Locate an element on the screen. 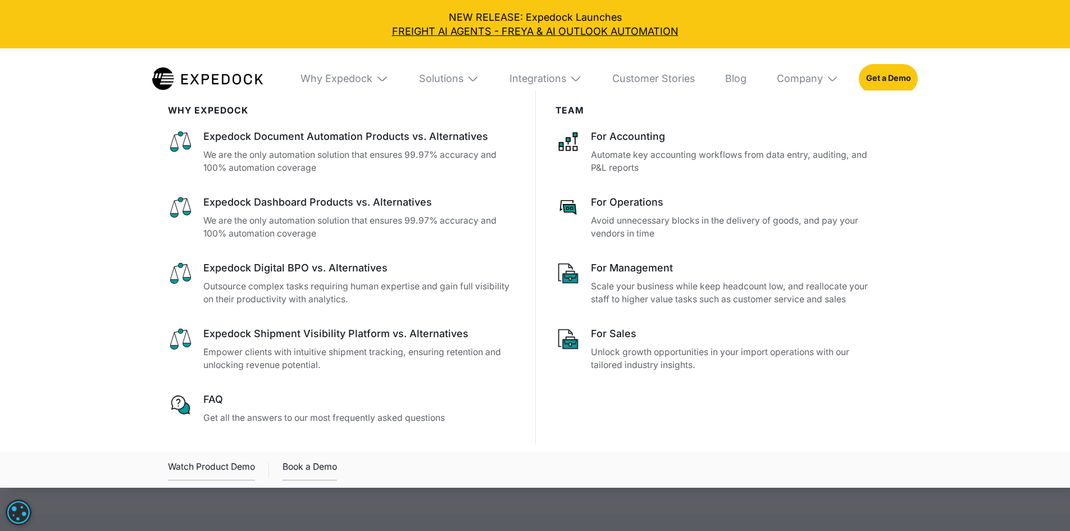  p: Avoid unnecessary blocks in the delivery of goods, and pay your vendors in time is located at coordinates (736, 227).